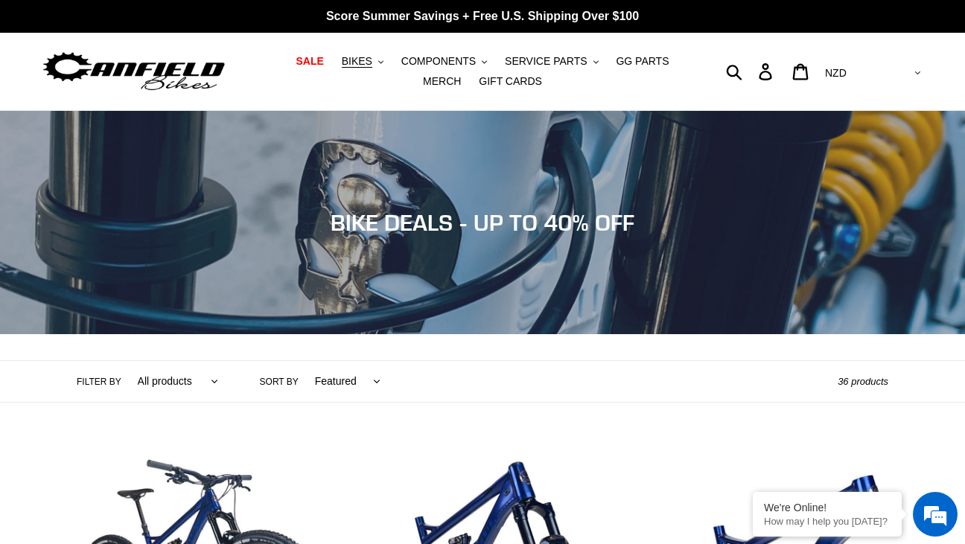 This screenshot has height=544, width=965. I want to click on button: BIKES, so click(363, 61).